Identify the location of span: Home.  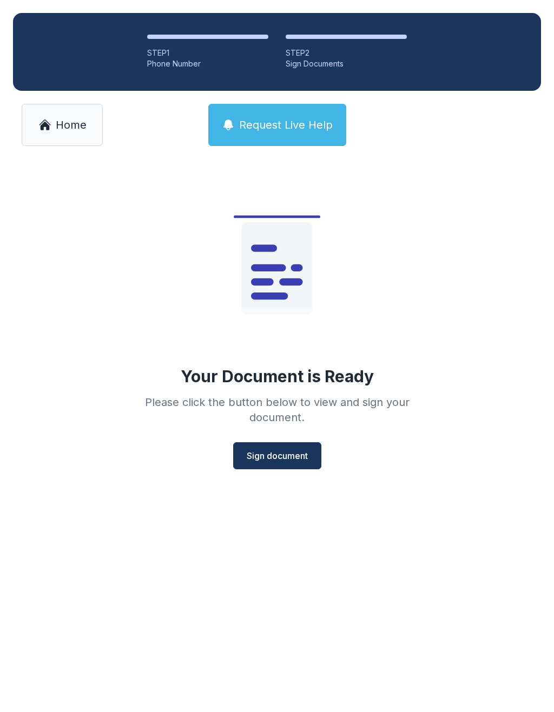
(71, 125).